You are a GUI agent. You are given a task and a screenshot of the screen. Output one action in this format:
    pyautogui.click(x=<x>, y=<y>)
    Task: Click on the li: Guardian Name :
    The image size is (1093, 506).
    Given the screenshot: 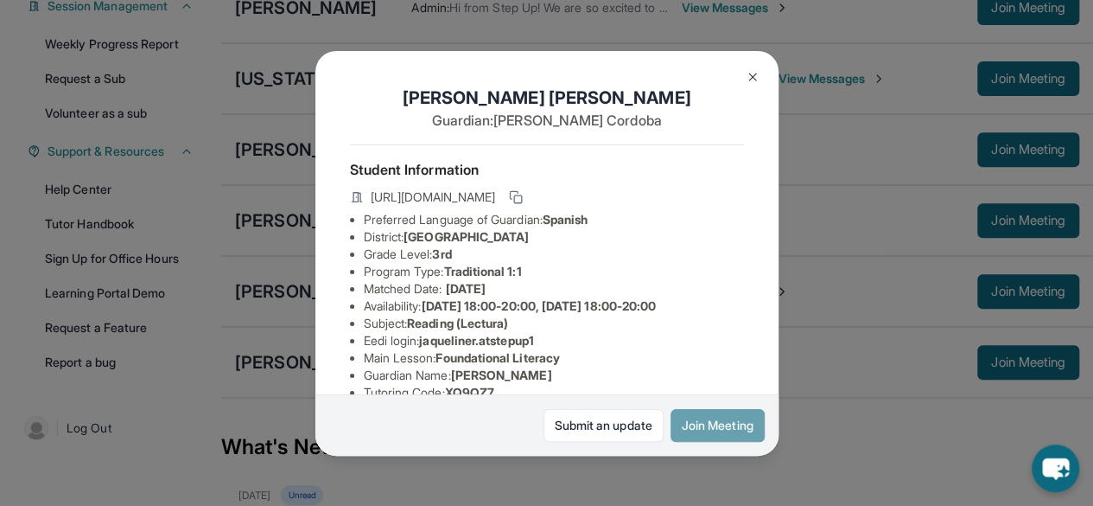 What is the action you would take?
    pyautogui.click(x=554, y=375)
    